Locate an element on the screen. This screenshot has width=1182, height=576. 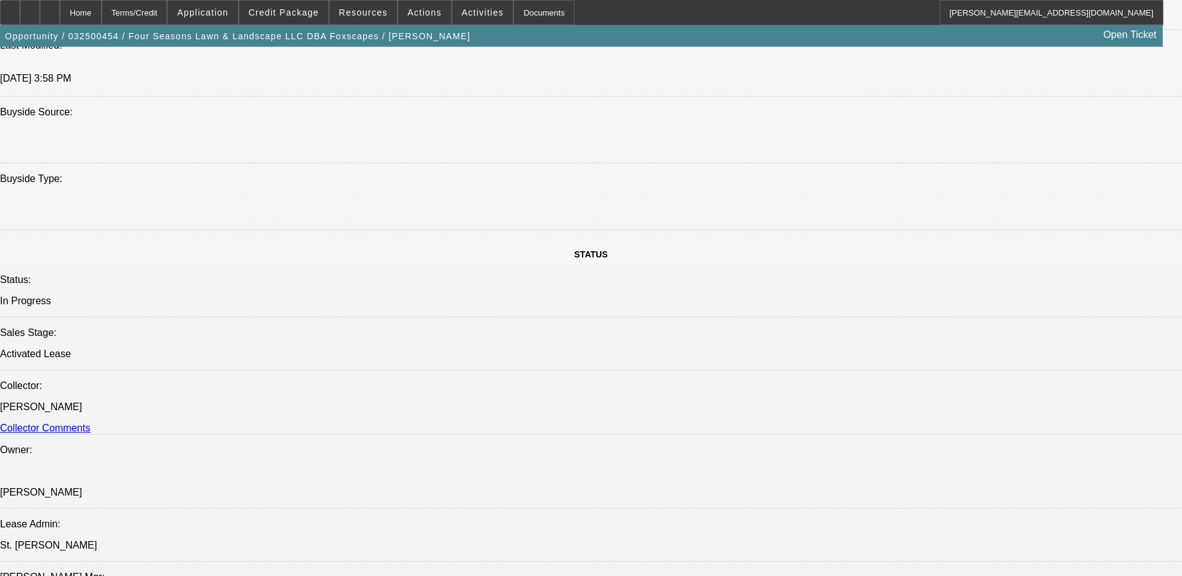
span: Actions is located at coordinates (424, 12).